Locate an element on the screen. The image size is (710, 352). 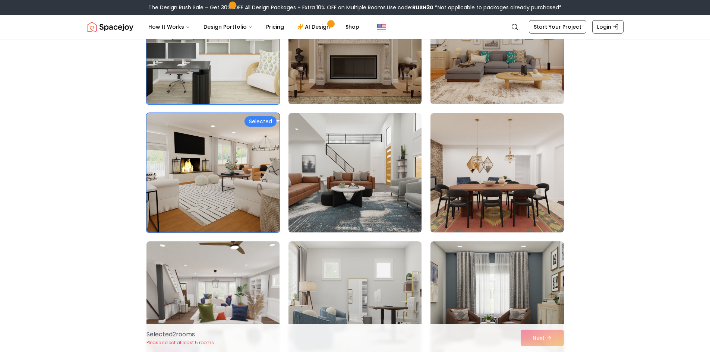
span: Use code: is located at coordinates (410, 7).